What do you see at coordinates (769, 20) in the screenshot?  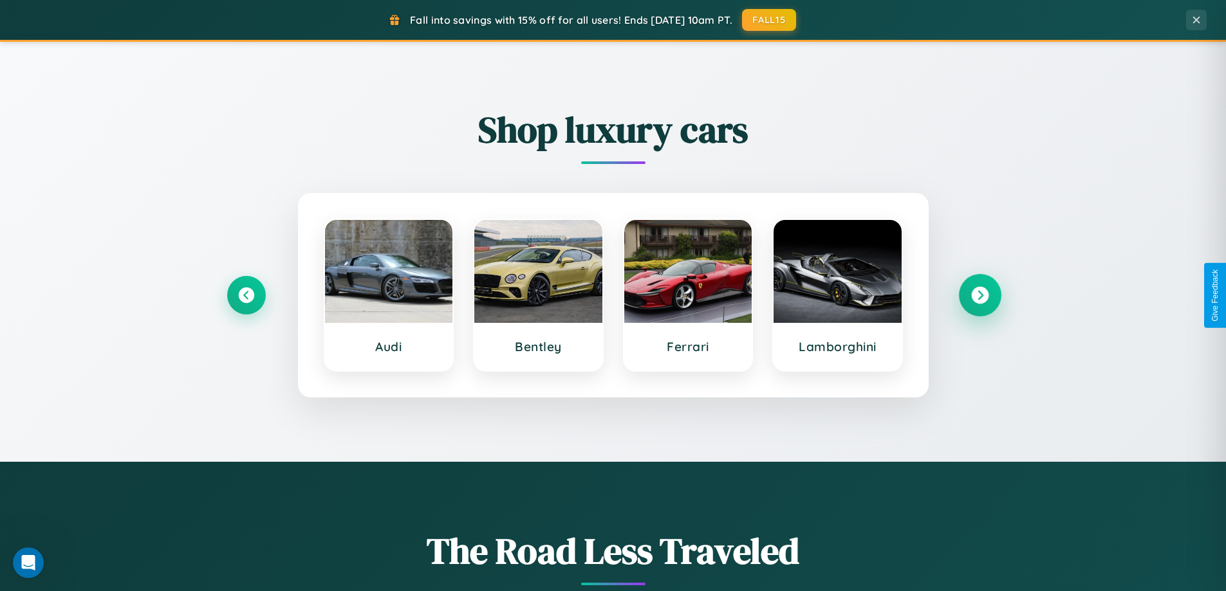 I see `button: FALL15` at bounding box center [769, 20].